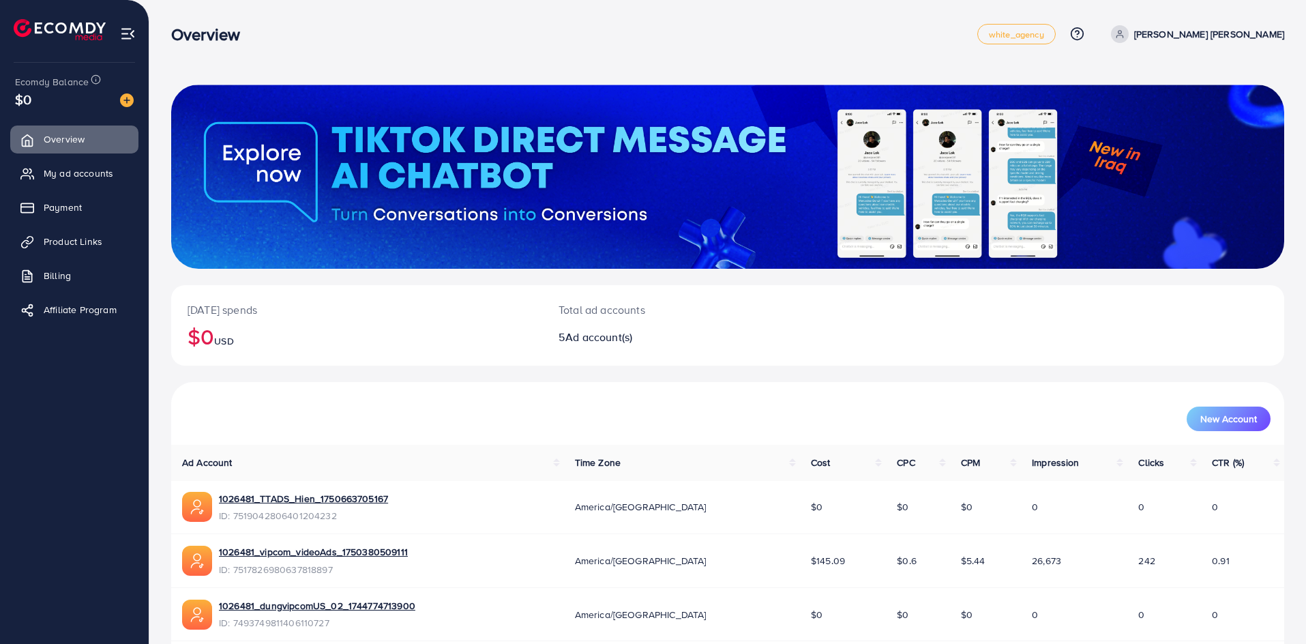 Image resolution: width=1306 pixels, height=644 pixels. I want to click on h2: $0, so click(357, 336).